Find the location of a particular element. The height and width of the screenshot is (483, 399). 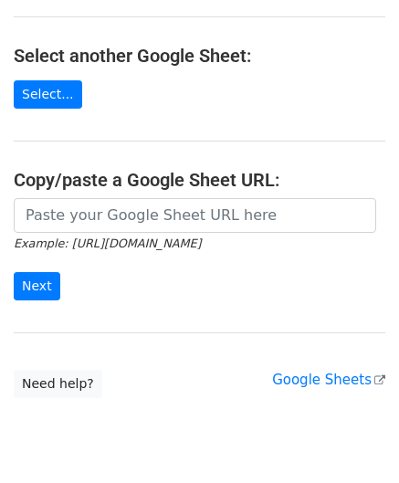

h4: Copy/paste a Google Sheet URL: is located at coordinates (199, 180).